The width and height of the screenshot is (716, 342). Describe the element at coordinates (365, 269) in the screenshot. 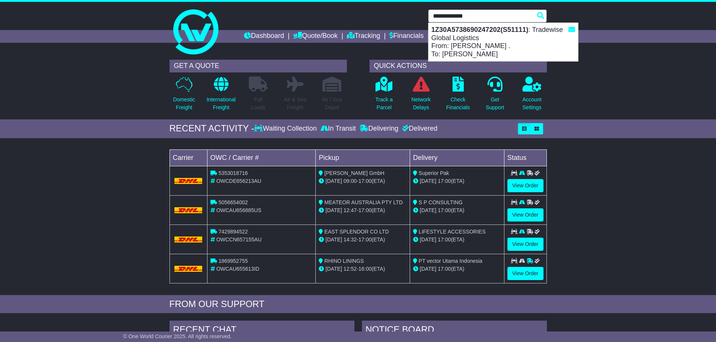

I see `span: 16:00` at that location.